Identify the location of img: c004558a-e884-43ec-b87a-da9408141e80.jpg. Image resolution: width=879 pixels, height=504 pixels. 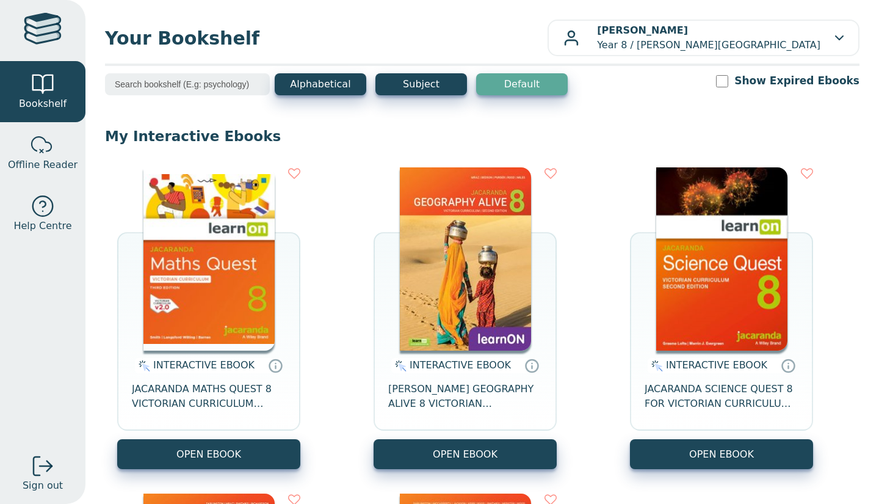
(209, 259).